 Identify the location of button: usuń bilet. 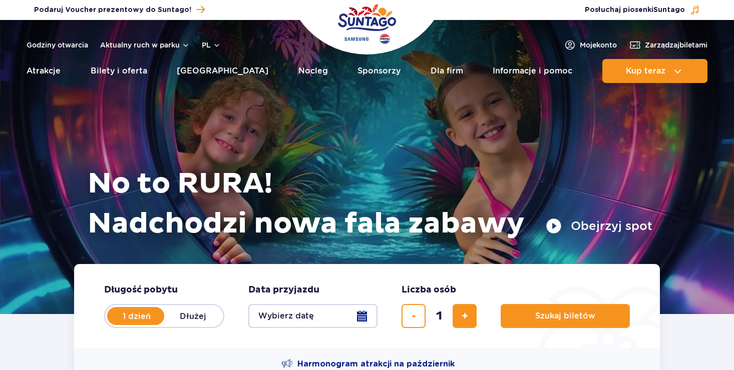
(414, 316).